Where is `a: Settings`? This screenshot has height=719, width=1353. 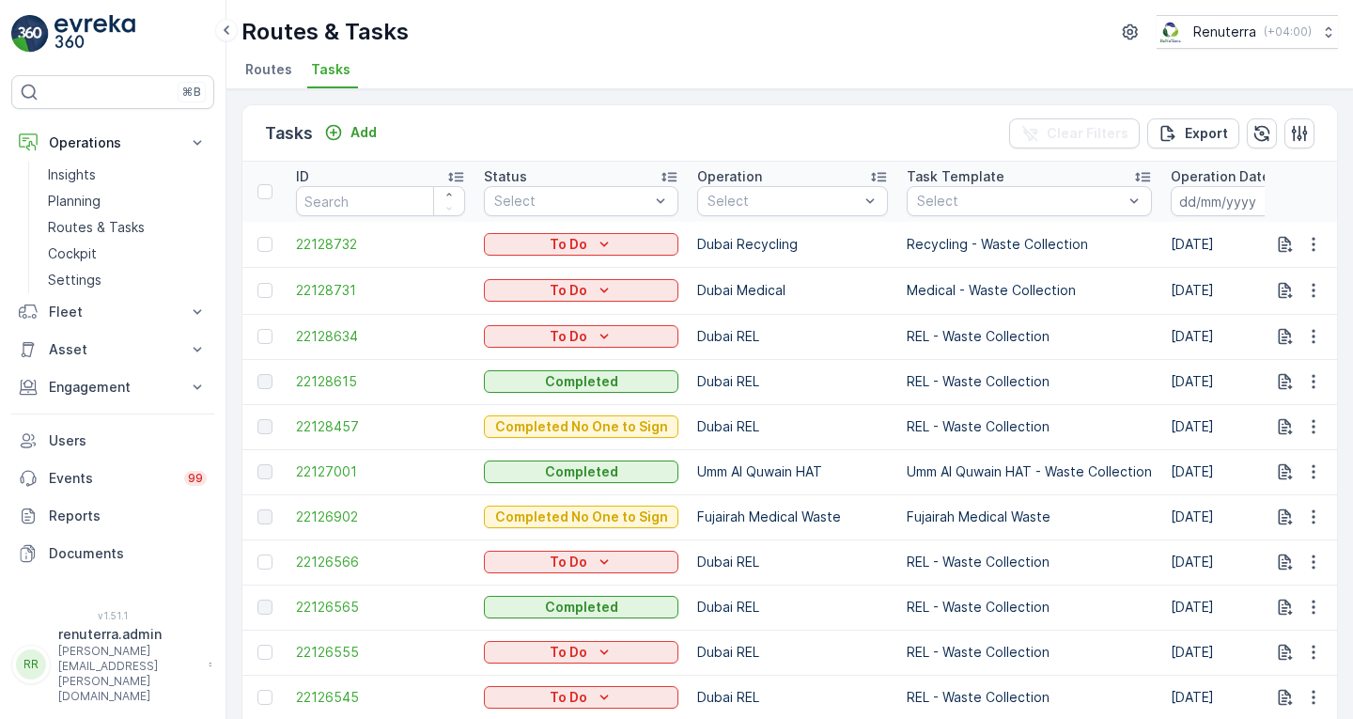 a: Settings is located at coordinates (127, 280).